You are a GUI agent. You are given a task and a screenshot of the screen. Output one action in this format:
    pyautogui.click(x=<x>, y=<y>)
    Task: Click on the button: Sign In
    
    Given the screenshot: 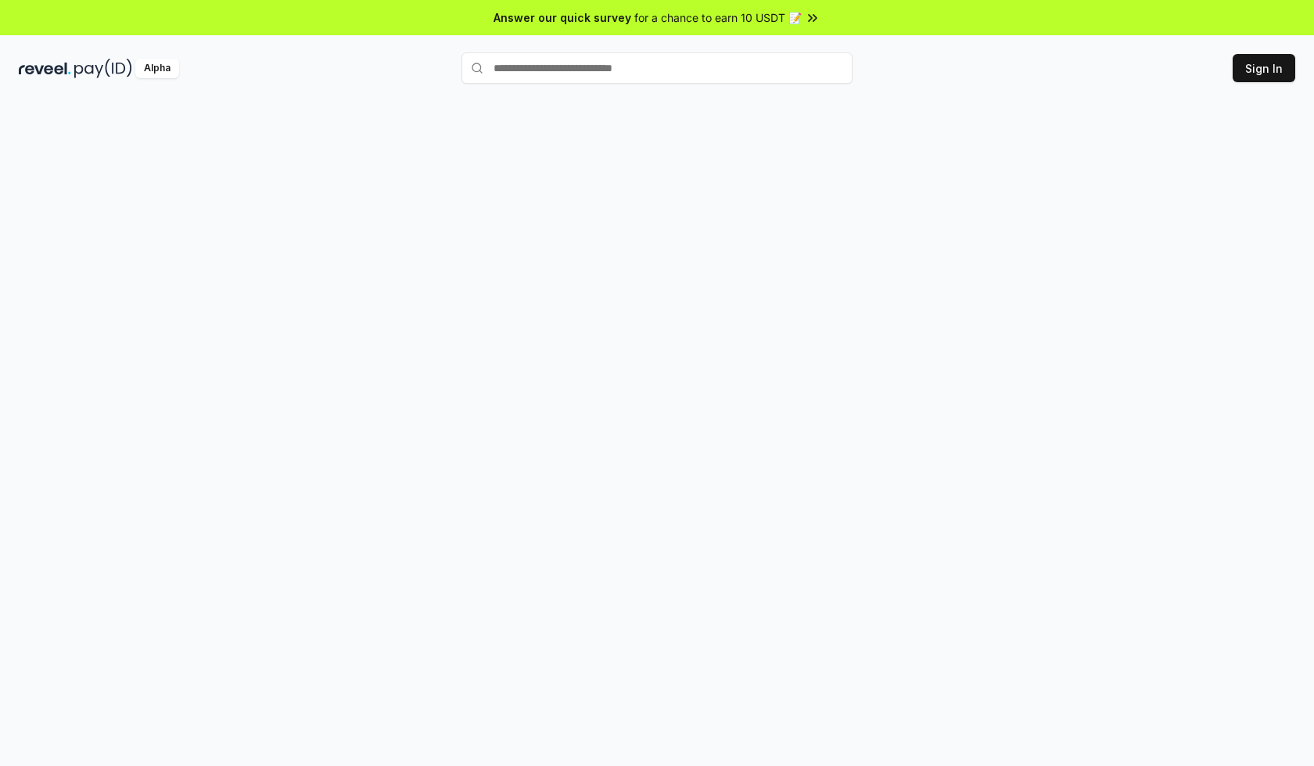 What is the action you would take?
    pyautogui.click(x=1264, y=68)
    